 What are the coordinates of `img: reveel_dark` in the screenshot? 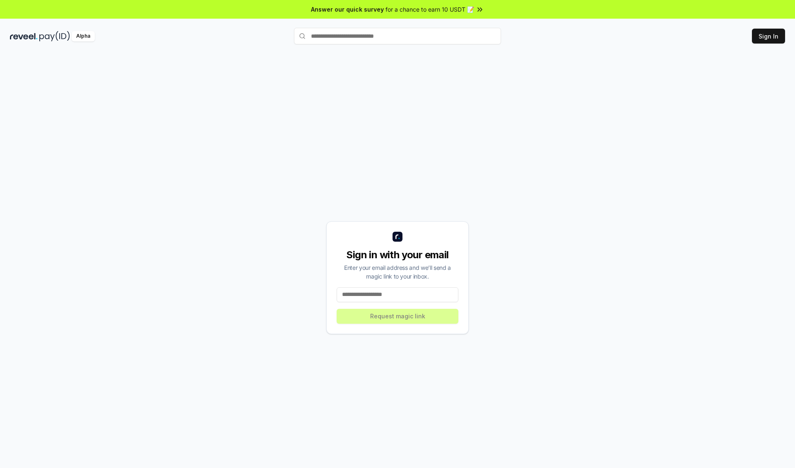 It's located at (24, 36).